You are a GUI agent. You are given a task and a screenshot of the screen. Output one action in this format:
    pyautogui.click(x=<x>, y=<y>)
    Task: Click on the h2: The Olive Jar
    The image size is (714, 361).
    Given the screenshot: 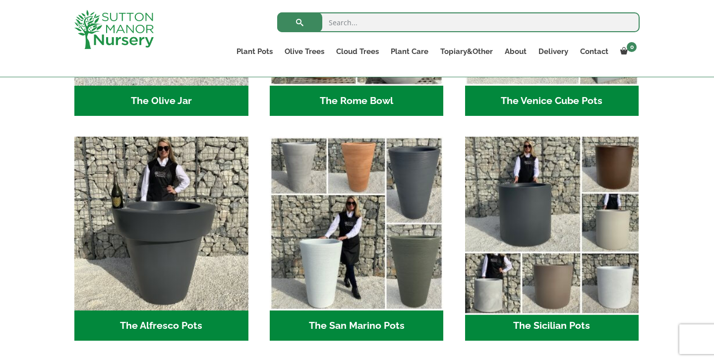 What is the action you would take?
    pyautogui.click(x=161, y=101)
    